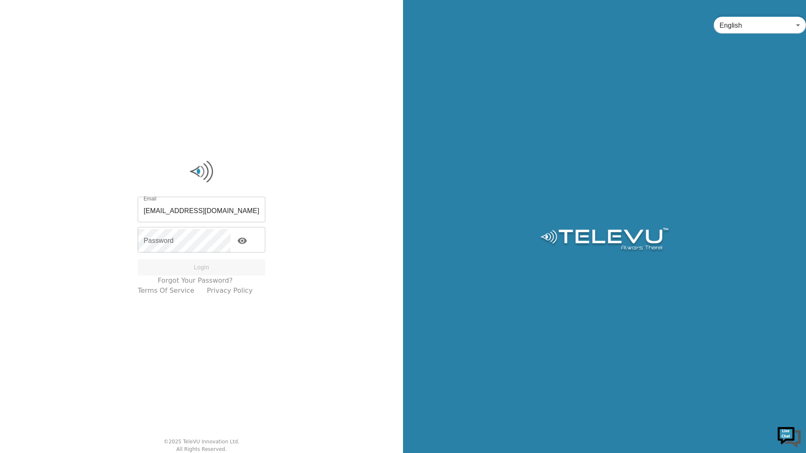  Describe the element at coordinates (789, 436) in the screenshot. I see `img: Chat Widget` at that location.